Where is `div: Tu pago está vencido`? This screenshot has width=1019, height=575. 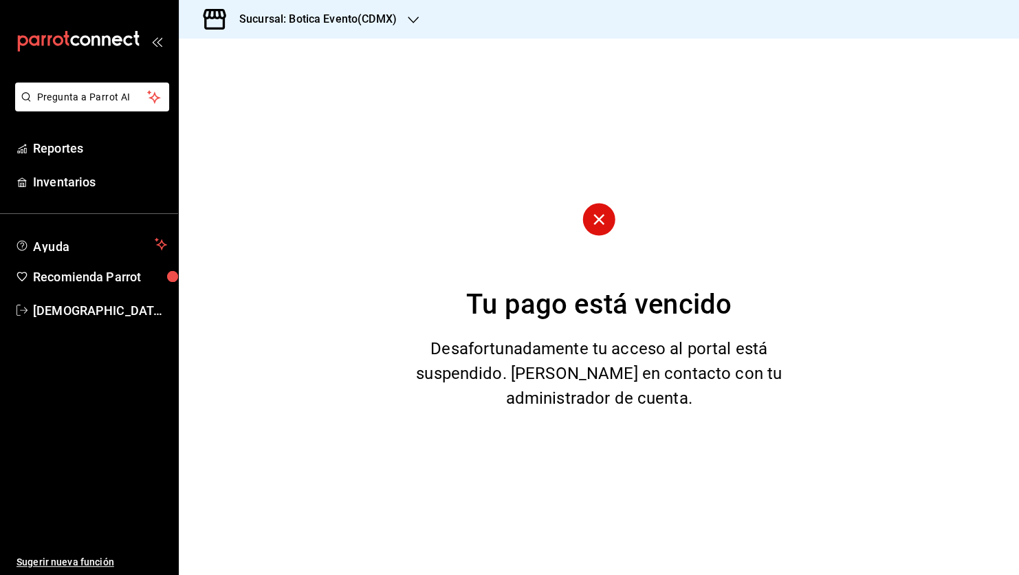 div: Tu pago está vencido is located at coordinates (599, 305).